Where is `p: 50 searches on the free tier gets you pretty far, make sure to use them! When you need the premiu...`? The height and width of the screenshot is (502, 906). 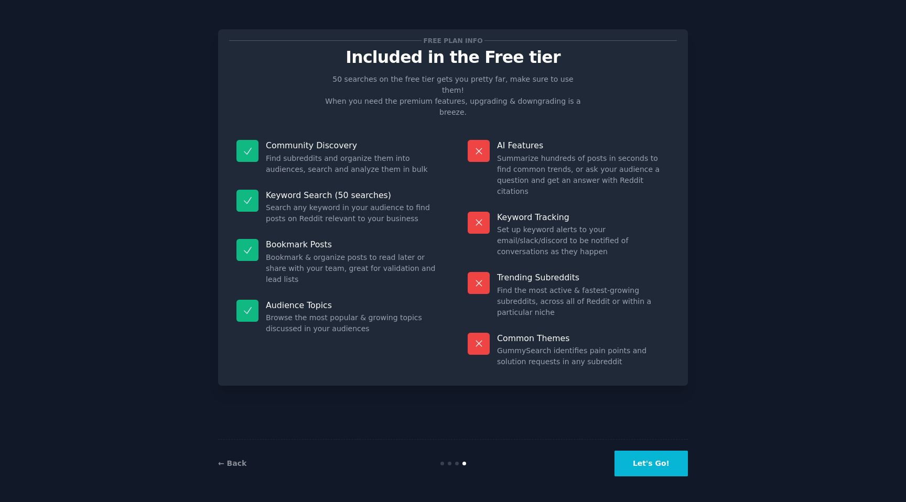 p: 50 searches on the free tier gets you pretty far, make sure to use them! When you need the premiu... is located at coordinates (453, 96).